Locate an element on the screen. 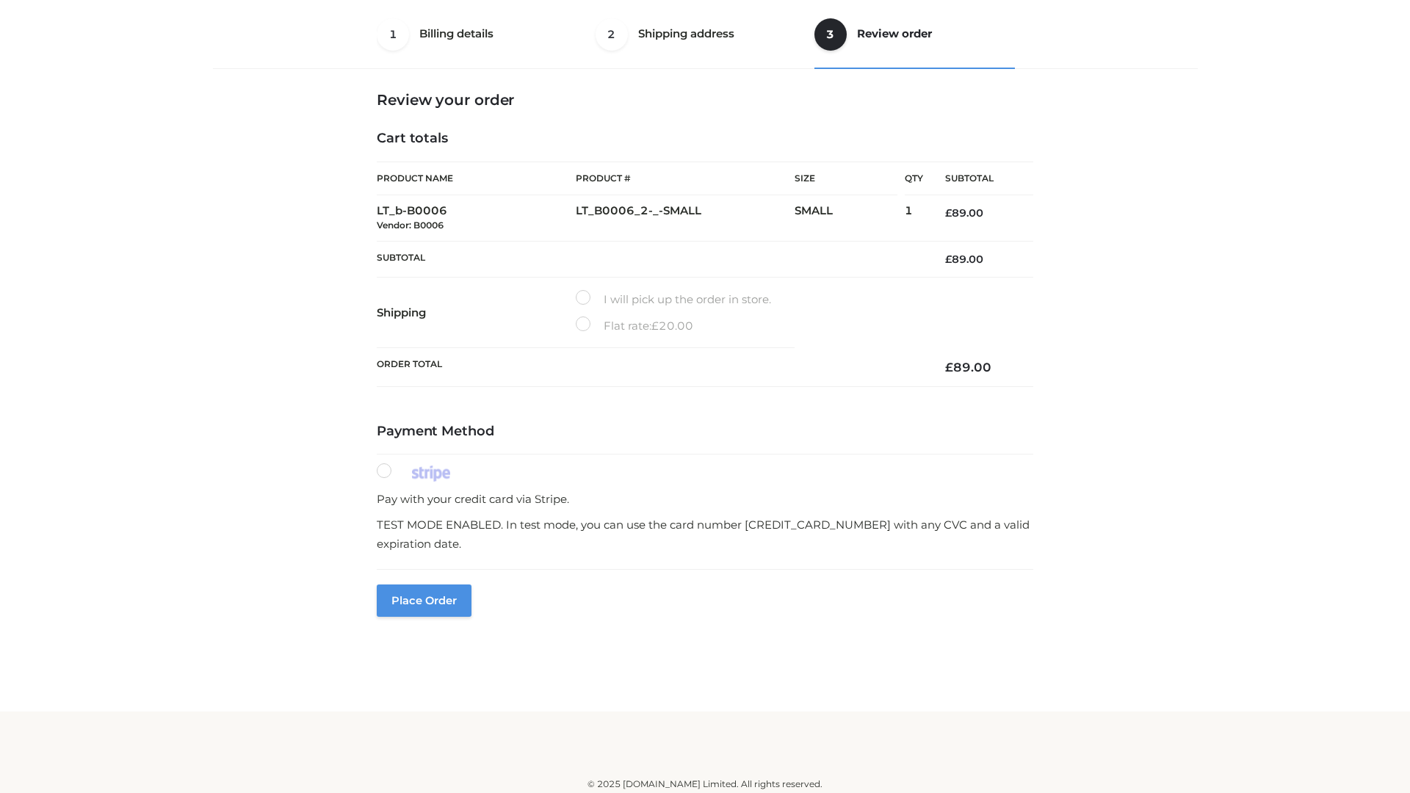  bdi: 20.00 is located at coordinates (672, 325).